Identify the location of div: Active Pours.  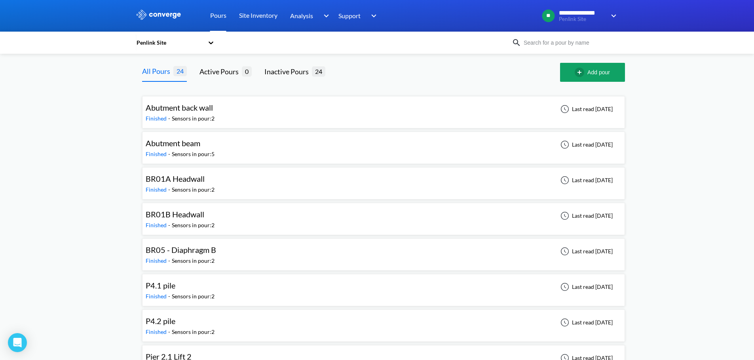
(220, 72).